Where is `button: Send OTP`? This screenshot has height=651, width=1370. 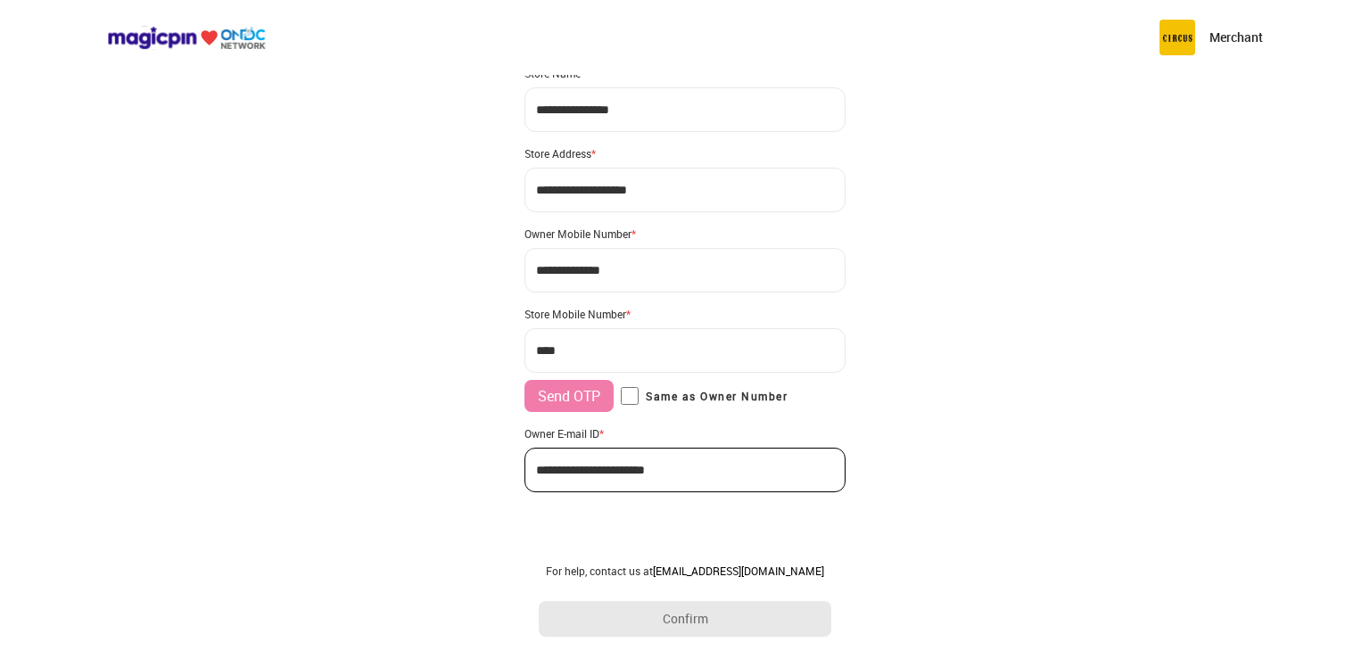 button: Send OTP is located at coordinates (569, 396).